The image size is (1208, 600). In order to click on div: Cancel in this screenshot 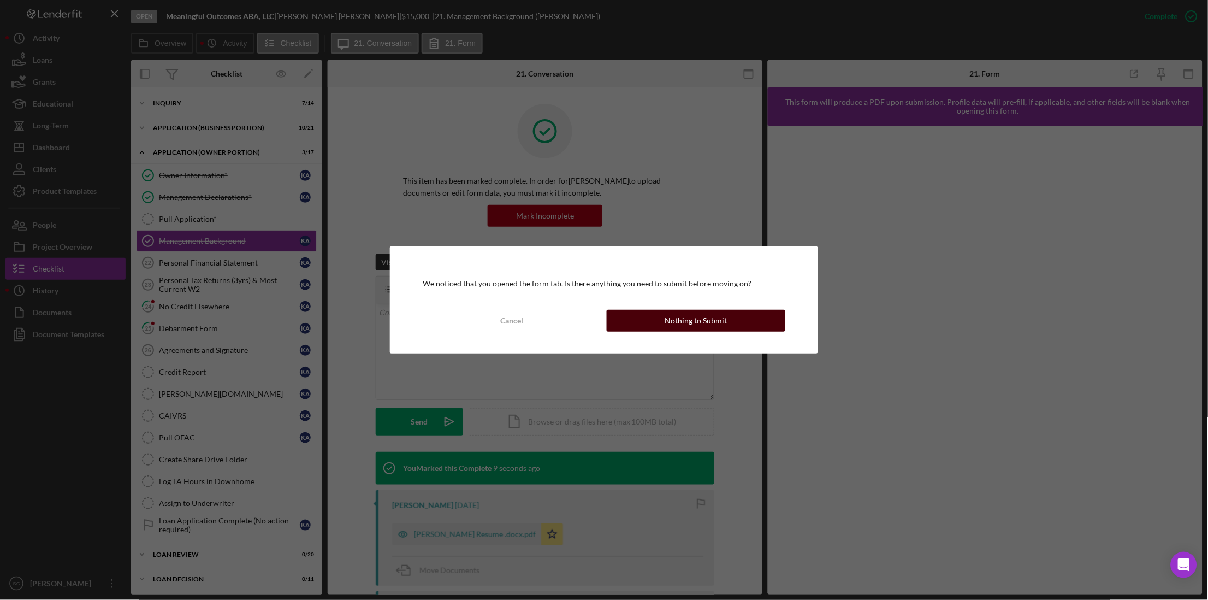, I will do `click(512, 321)`.